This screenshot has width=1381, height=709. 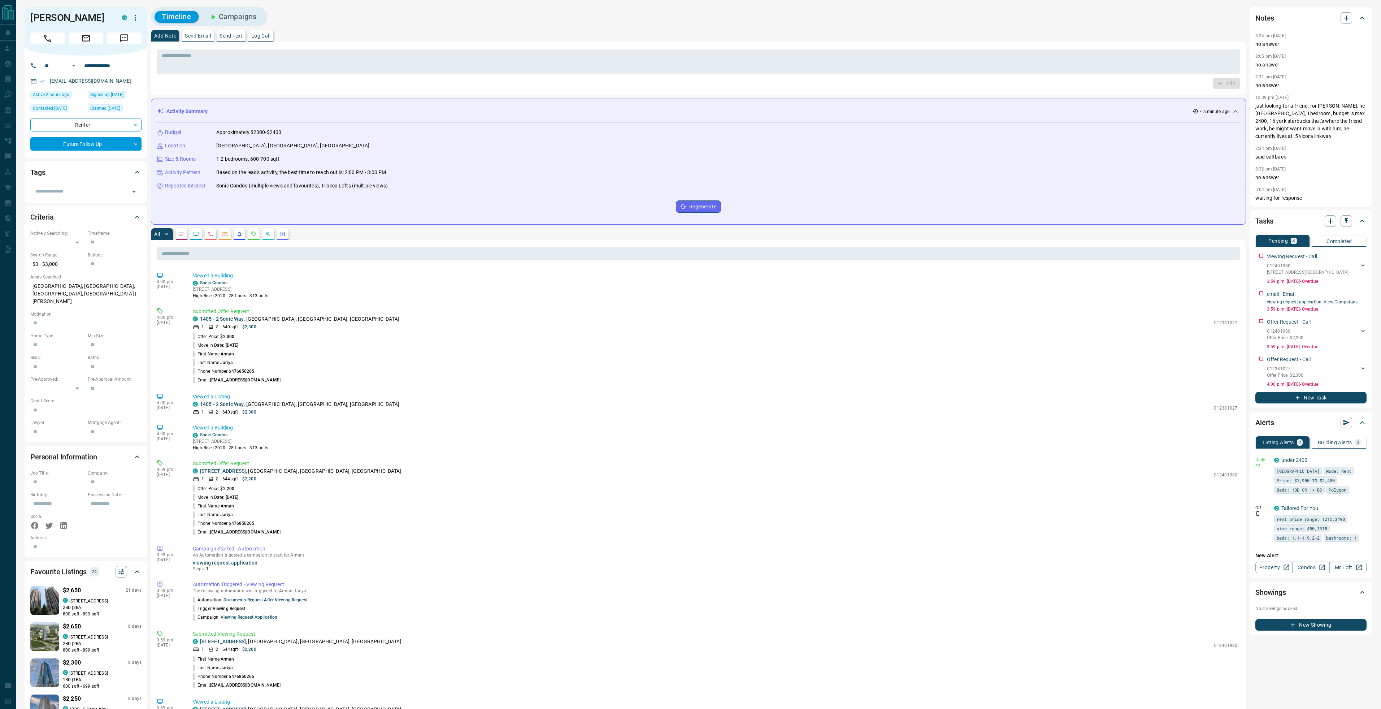 What do you see at coordinates (210, 234) in the screenshot?
I see `svg: Calls` at bounding box center [210, 234].